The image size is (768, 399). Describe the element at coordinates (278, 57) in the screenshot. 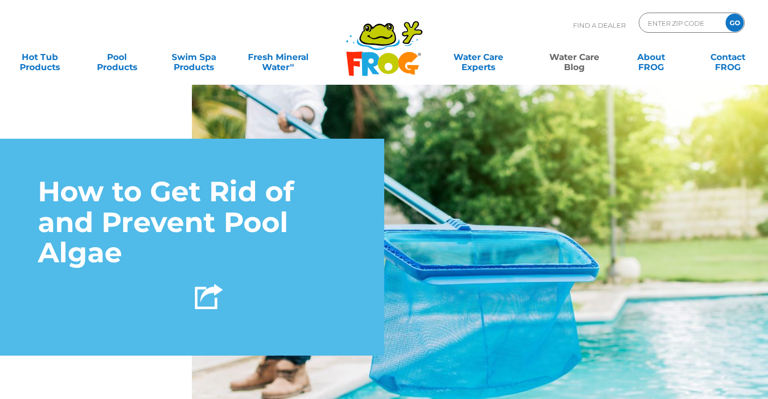

I see `a: Fresh MineralWater∞` at that location.